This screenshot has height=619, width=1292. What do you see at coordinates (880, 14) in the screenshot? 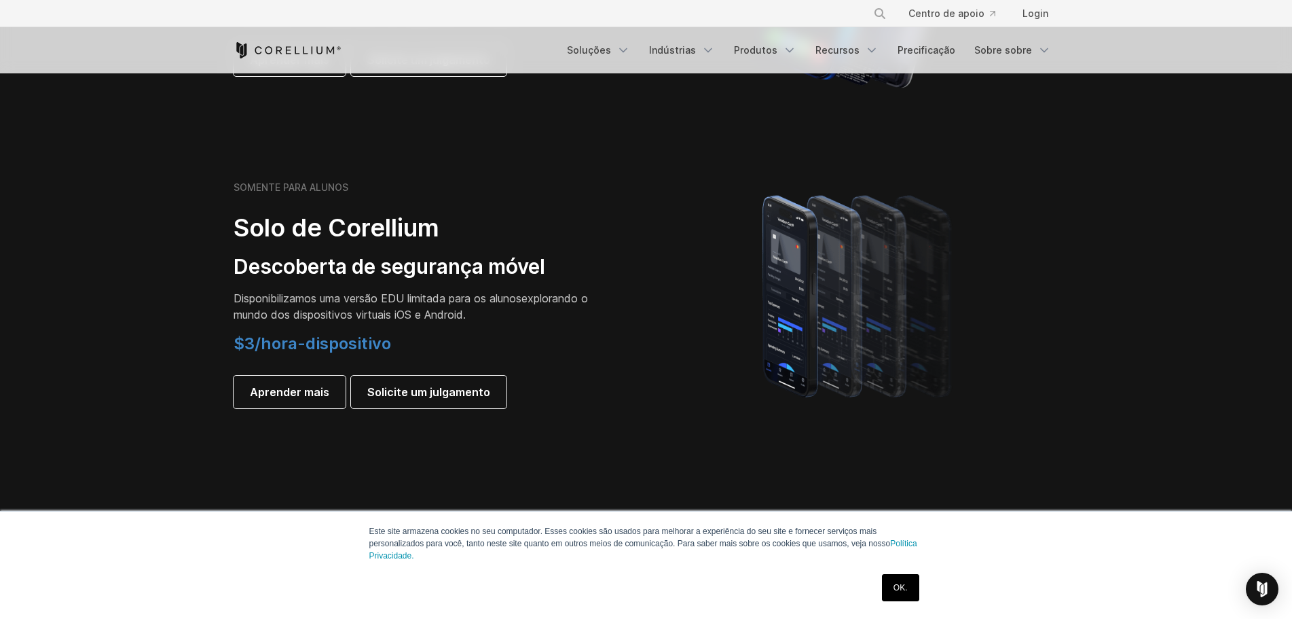
I see `button: Search` at bounding box center [880, 14].